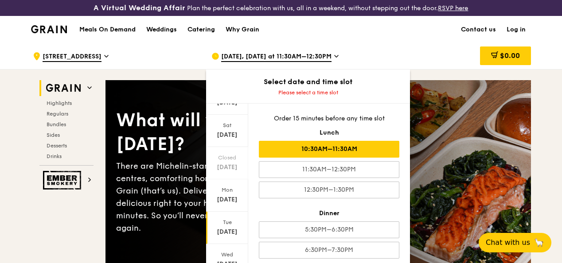  What do you see at coordinates (49, 29) in the screenshot?
I see `img: Grain` at bounding box center [49, 29].